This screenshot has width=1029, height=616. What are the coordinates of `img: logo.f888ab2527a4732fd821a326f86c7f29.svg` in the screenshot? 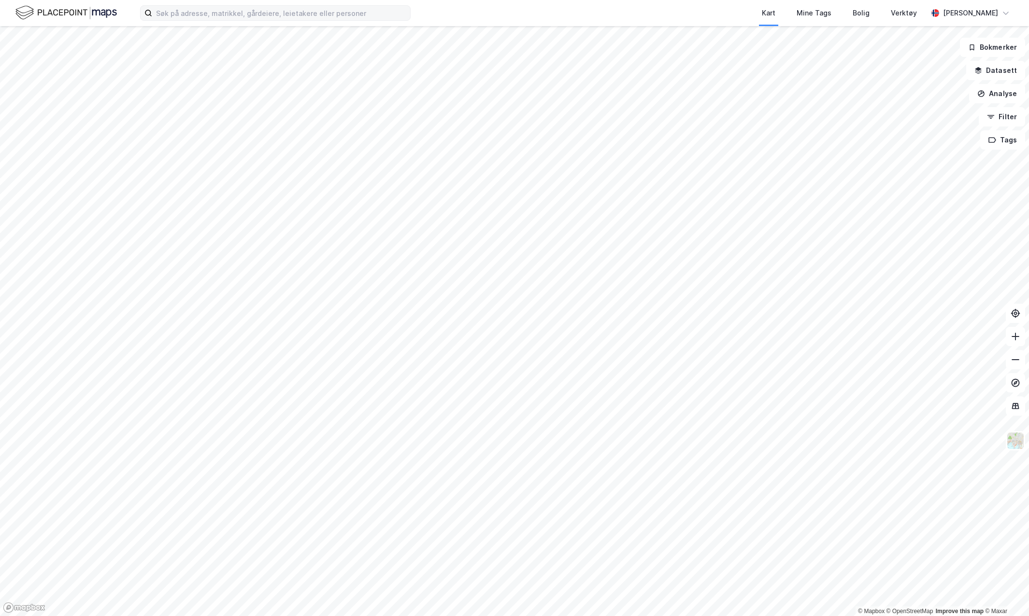 It's located at (66, 13).